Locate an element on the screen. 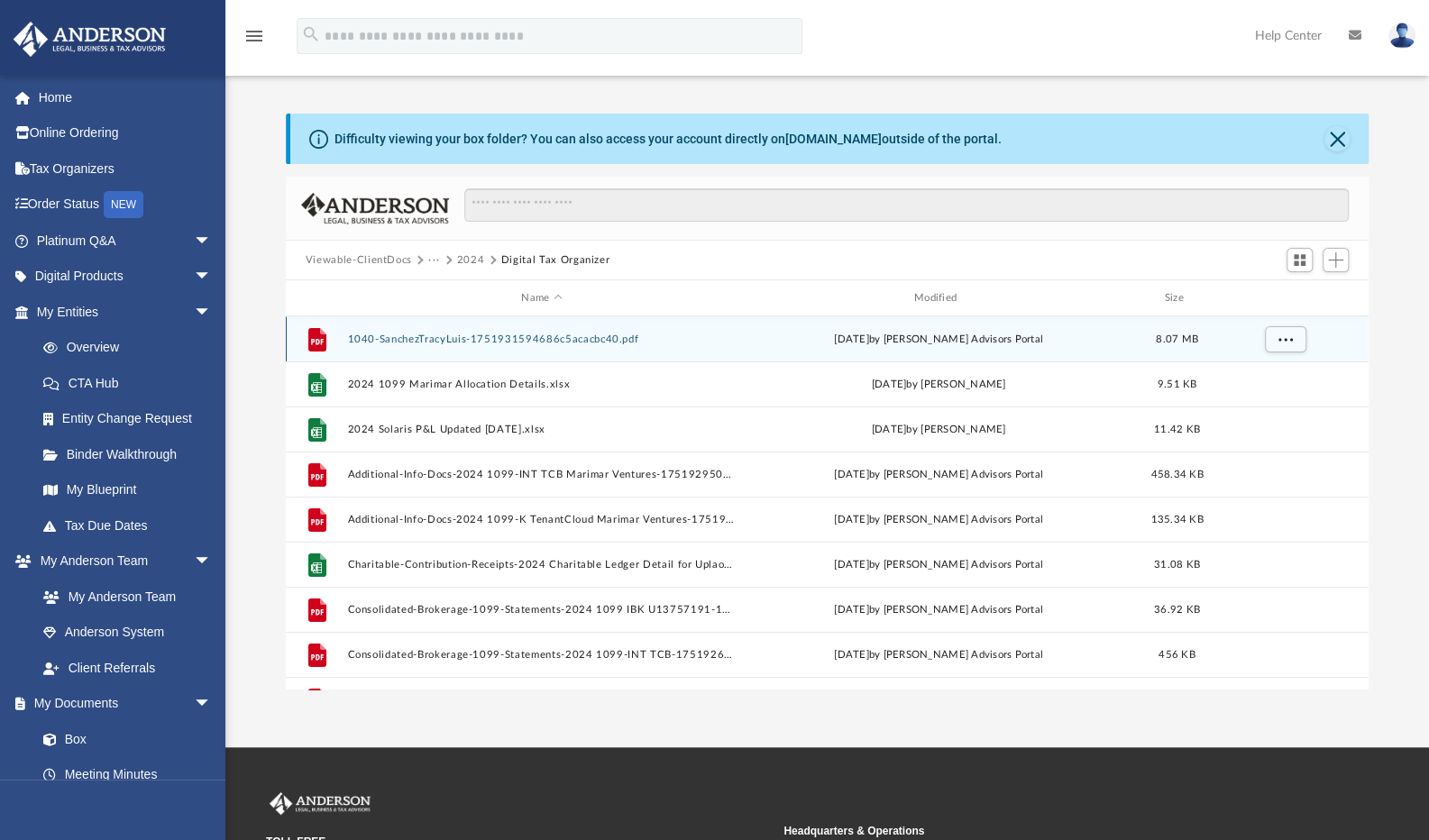 The height and width of the screenshot is (840, 1429). div: Name is located at coordinates (541, 298).